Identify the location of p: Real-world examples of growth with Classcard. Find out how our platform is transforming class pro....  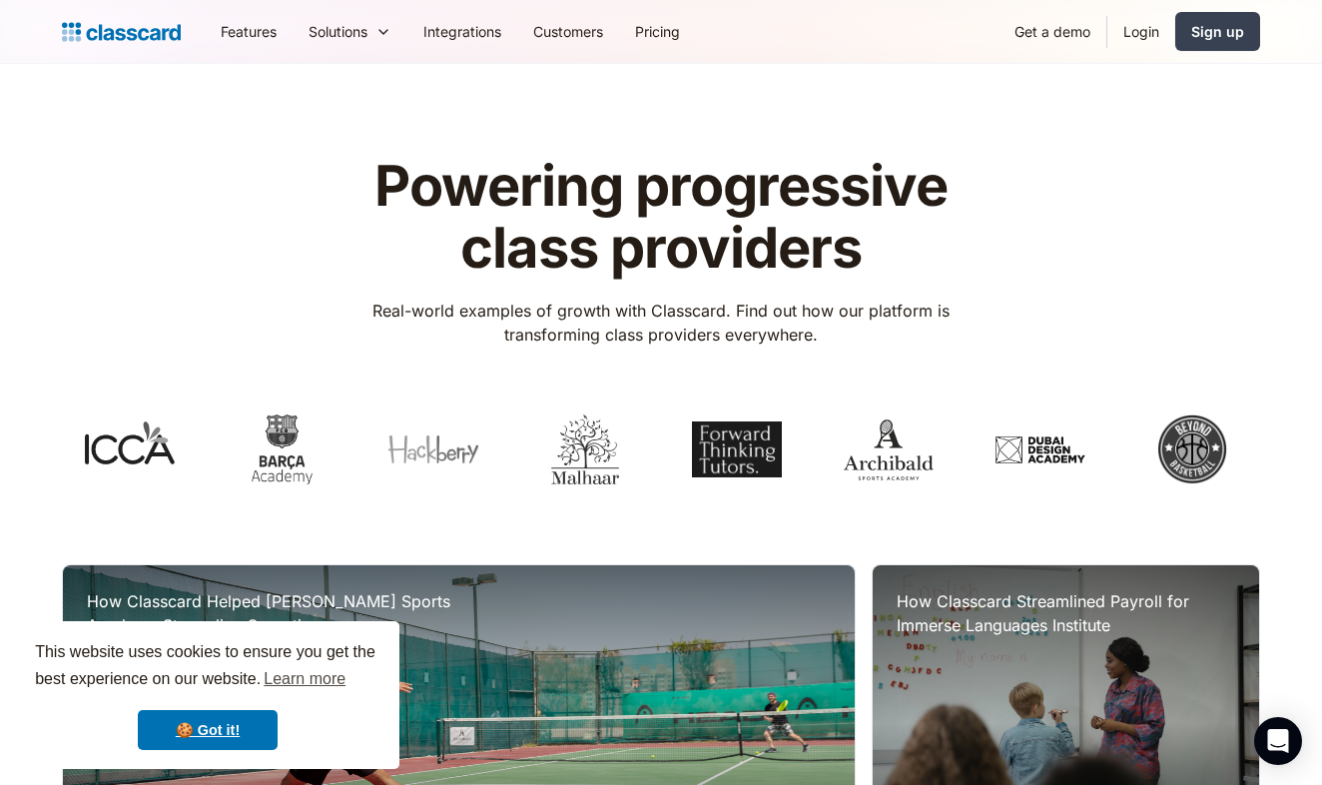
(661, 322).